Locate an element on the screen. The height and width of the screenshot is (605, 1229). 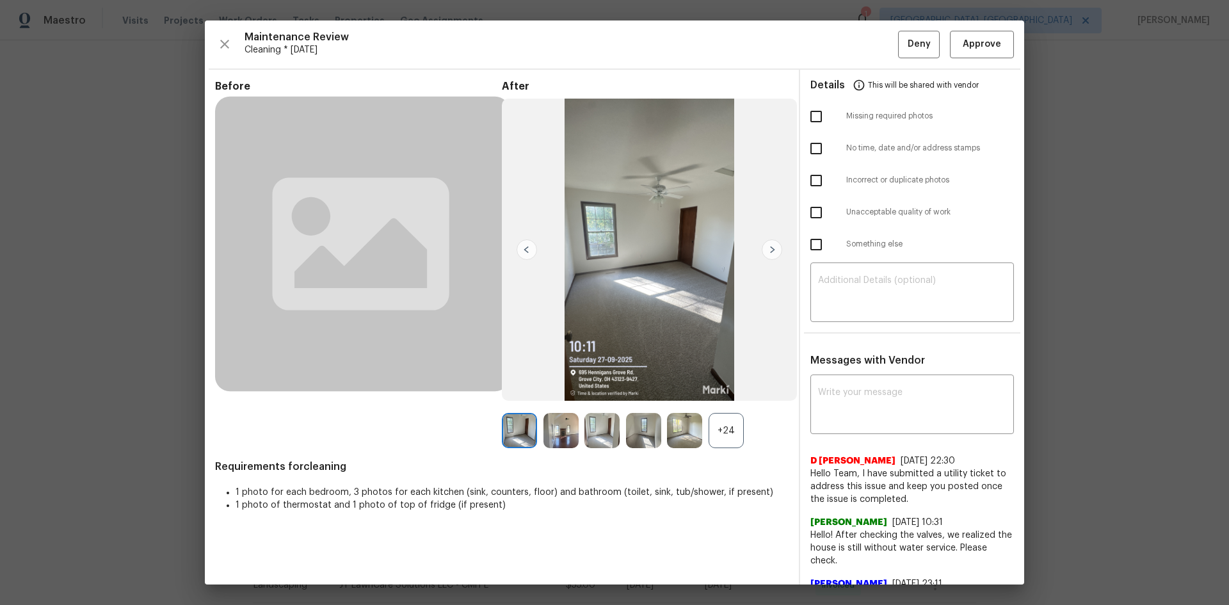
span: Approve is located at coordinates (982, 44).